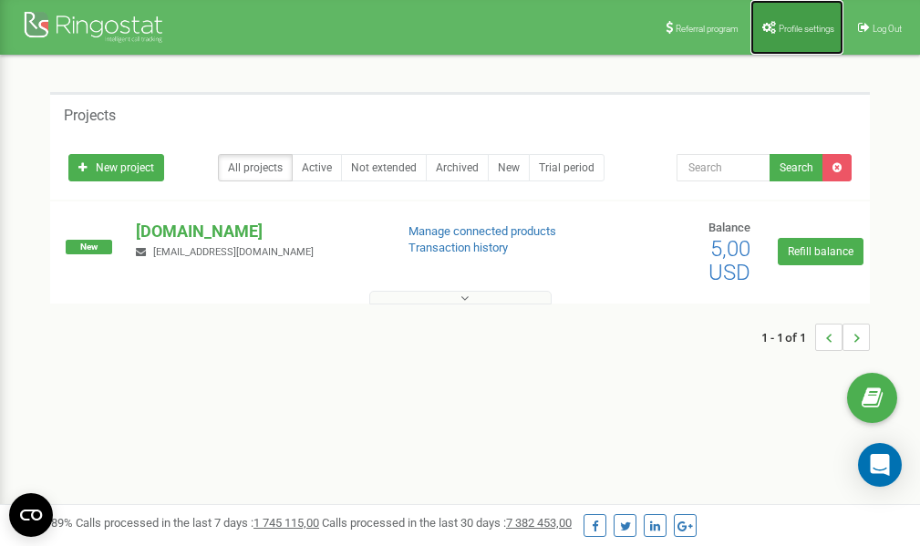 The width and height of the screenshot is (920, 546). Describe the element at coordinates (509, 168) in the screenshot. I see `a: New` at that location.